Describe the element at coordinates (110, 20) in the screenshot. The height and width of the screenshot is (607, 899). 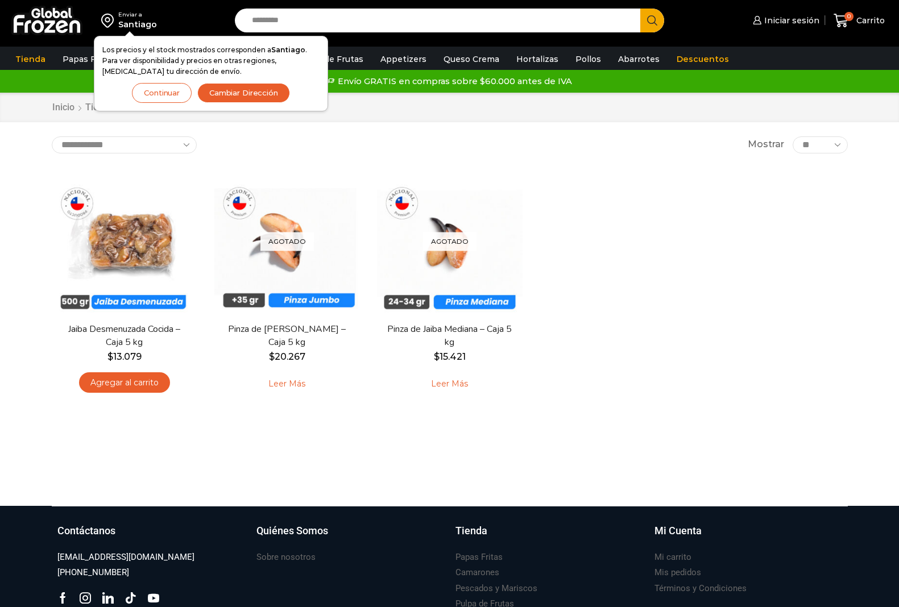
I see `img: address-field-icon.svg` at that location.